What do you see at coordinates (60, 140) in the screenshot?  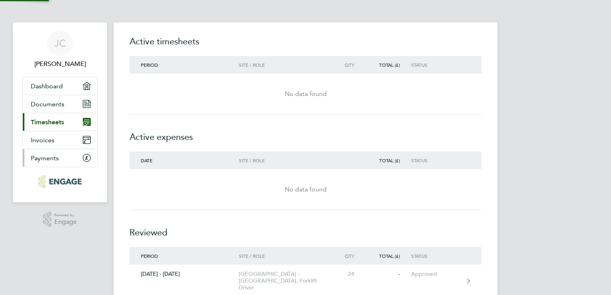 I see `a: Invoices` at bounding box center [60, 140].